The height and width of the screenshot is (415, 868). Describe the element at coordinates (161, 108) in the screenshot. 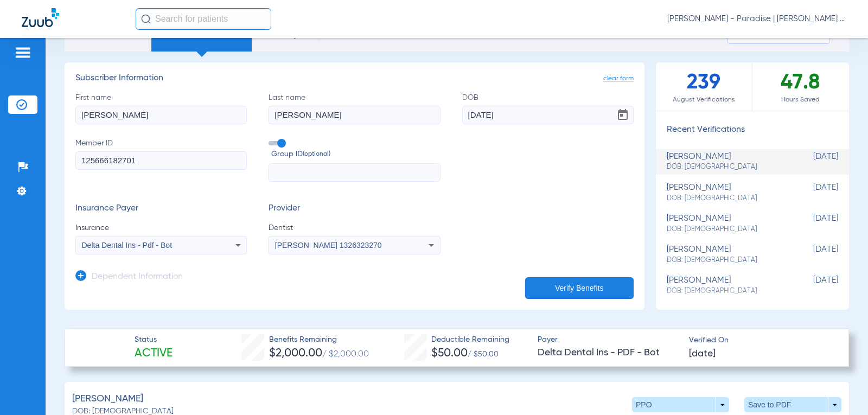

I see `label: First name` at that location.